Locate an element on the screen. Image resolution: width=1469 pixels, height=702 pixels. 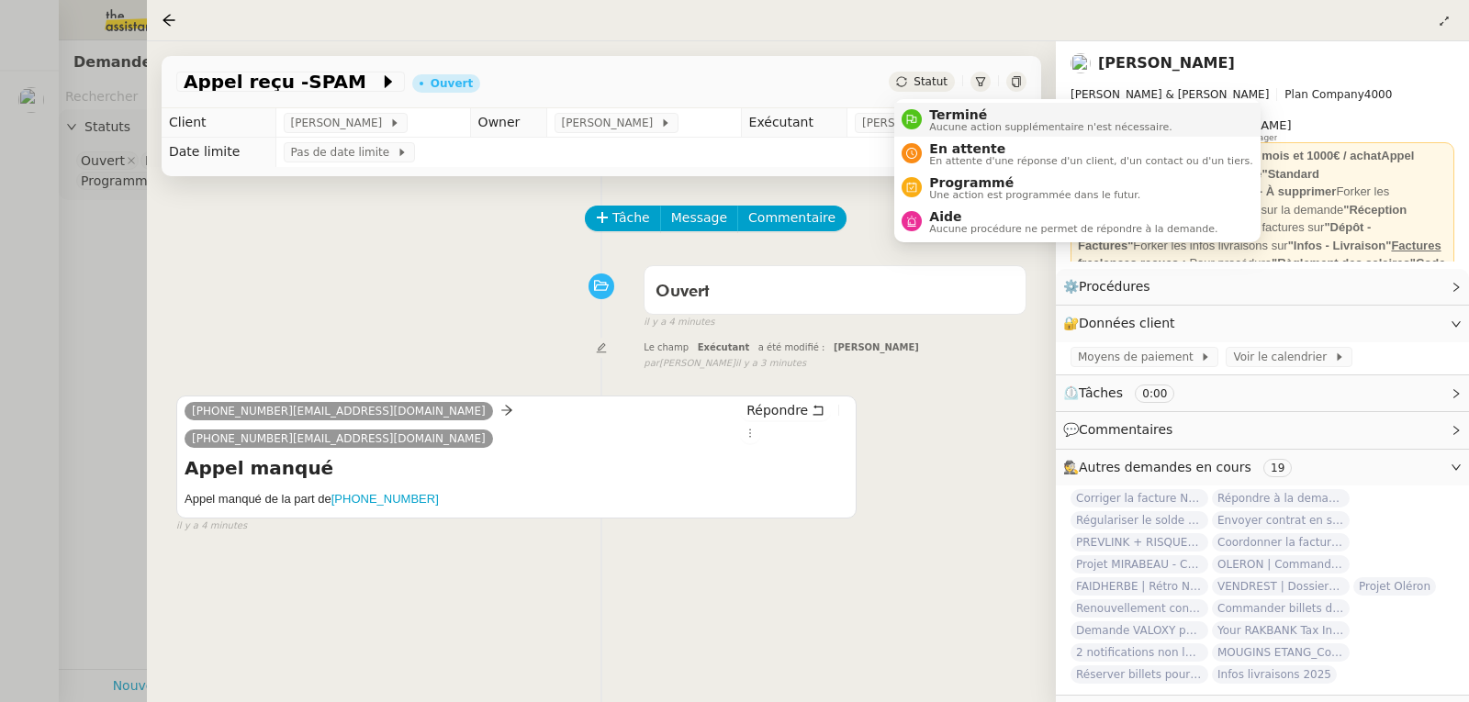
button: Commentaire is located at coordinates (791, 219).